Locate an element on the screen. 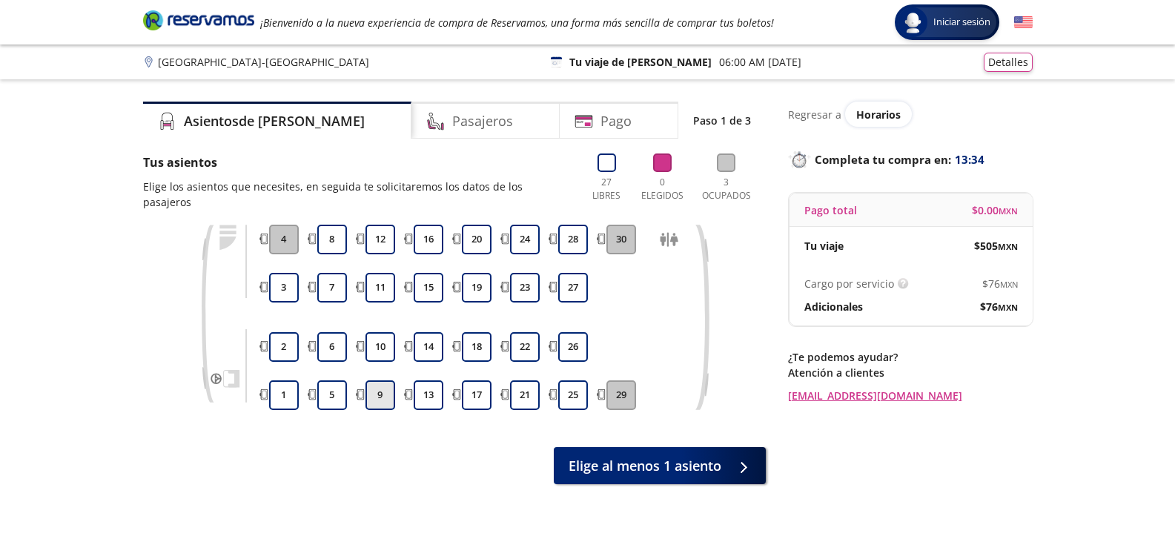  button: 17 is located at coordinates (477, 395).